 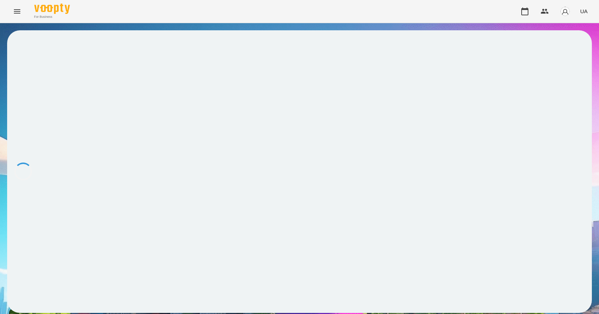 What do you see at coordinates (52, 9) in the screenshot?
I see `img: Voopty Logo` at bounding box center [52, 9].